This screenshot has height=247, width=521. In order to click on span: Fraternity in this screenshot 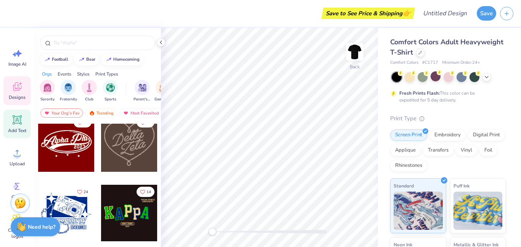, I will do `click(68, 99)`.